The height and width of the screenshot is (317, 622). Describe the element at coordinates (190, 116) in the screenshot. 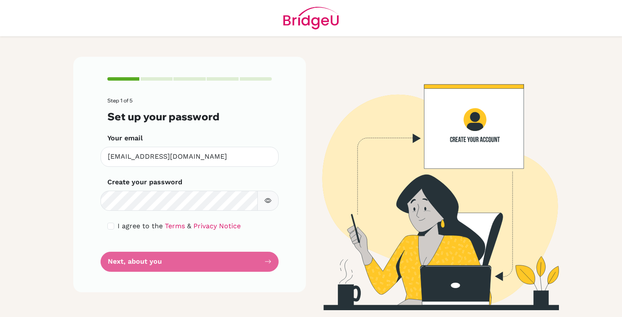

I see `h3: Set up your password` at that location.